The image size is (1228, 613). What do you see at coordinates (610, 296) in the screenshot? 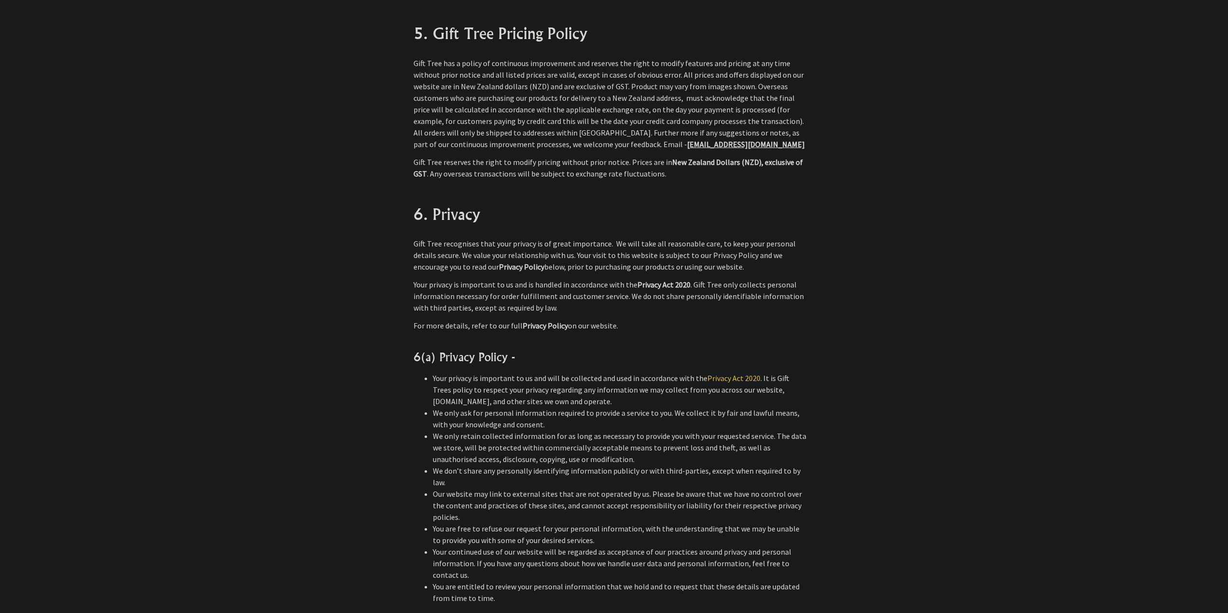
I see `p: Your privacy is important to us and is handled in accordance with the . Gift Tree only collects p...` at bounding box center [610, 296].